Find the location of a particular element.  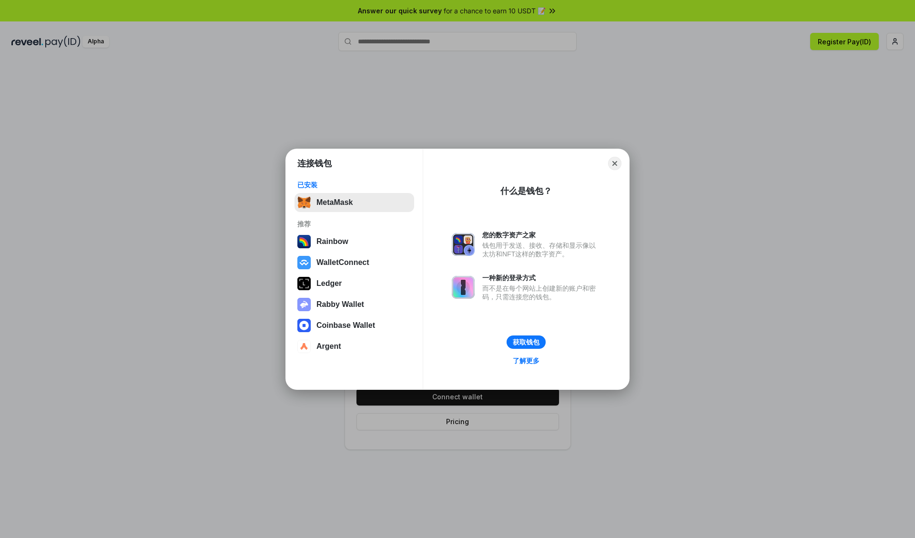

div: 了解更多 is located at coordinates (526, 361).